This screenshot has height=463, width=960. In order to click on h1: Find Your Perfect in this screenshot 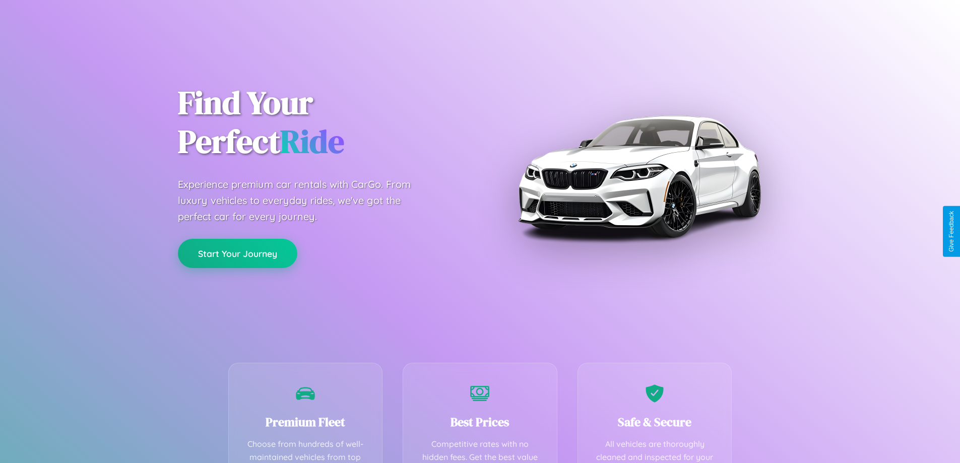, I will do `click(322, 122)`.